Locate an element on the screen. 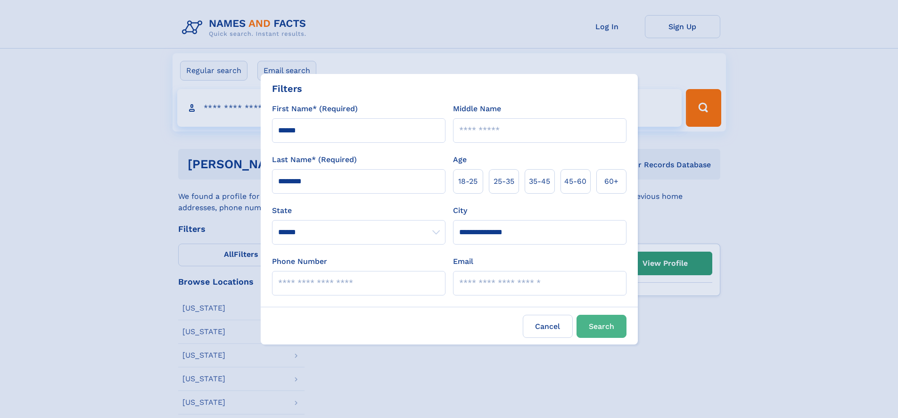 Image resolution: width=898 pixels, height=418 pixels. label: Middle Name is located at coordinates (477, 109).